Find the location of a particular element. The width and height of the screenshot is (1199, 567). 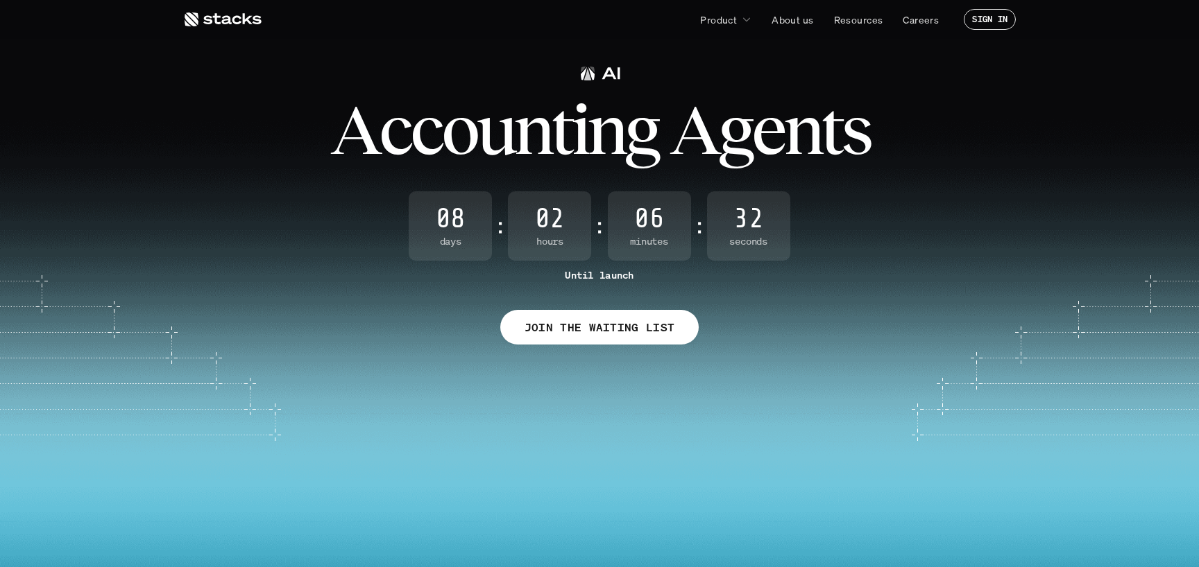

span: Days is located at coordinates (450, 241).